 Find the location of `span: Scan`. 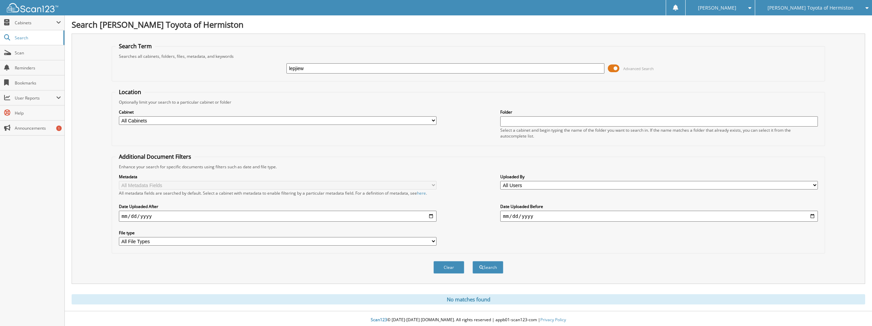

span: Scan is located at coordinates (38, 53).